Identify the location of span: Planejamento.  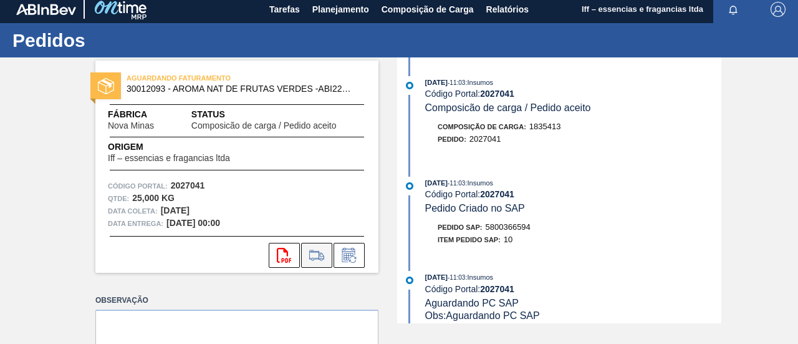
(341, 9).